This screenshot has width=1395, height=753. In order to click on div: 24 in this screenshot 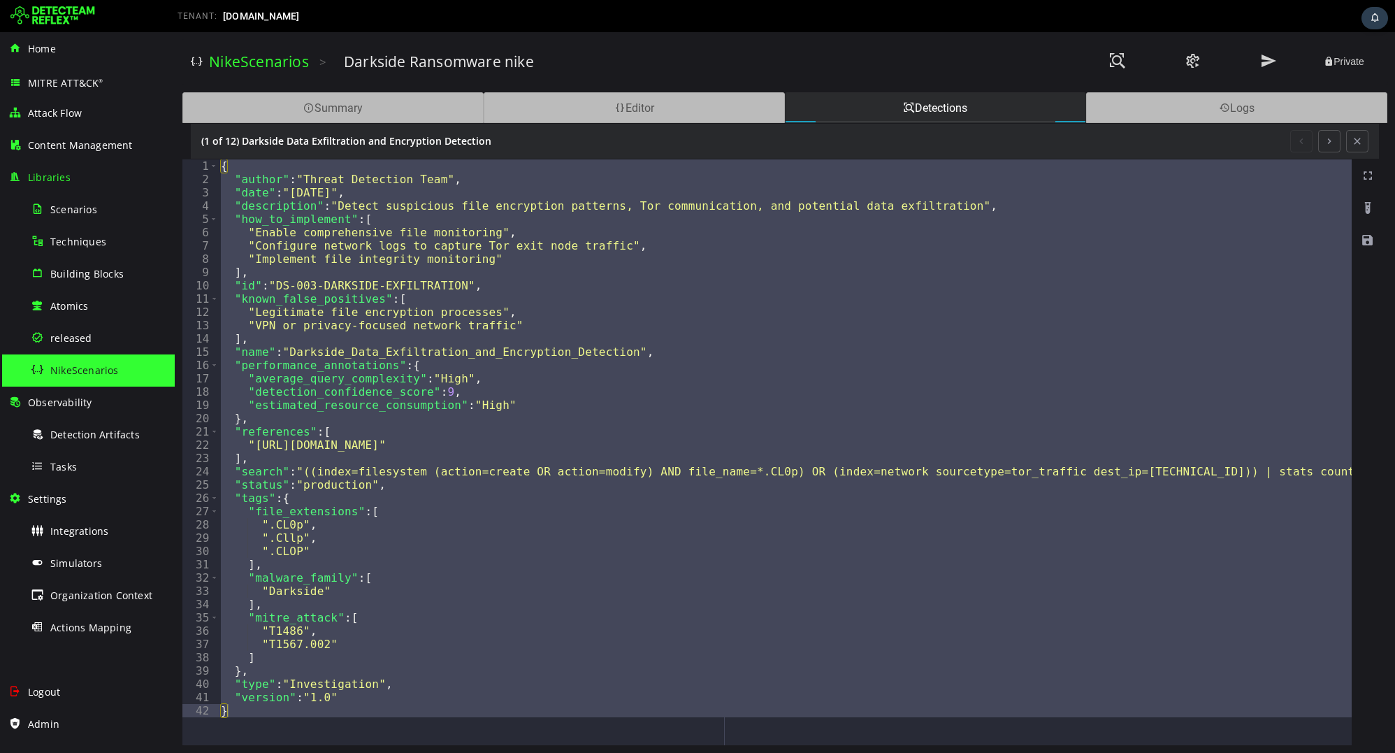, I will do `click(25, 439)`.